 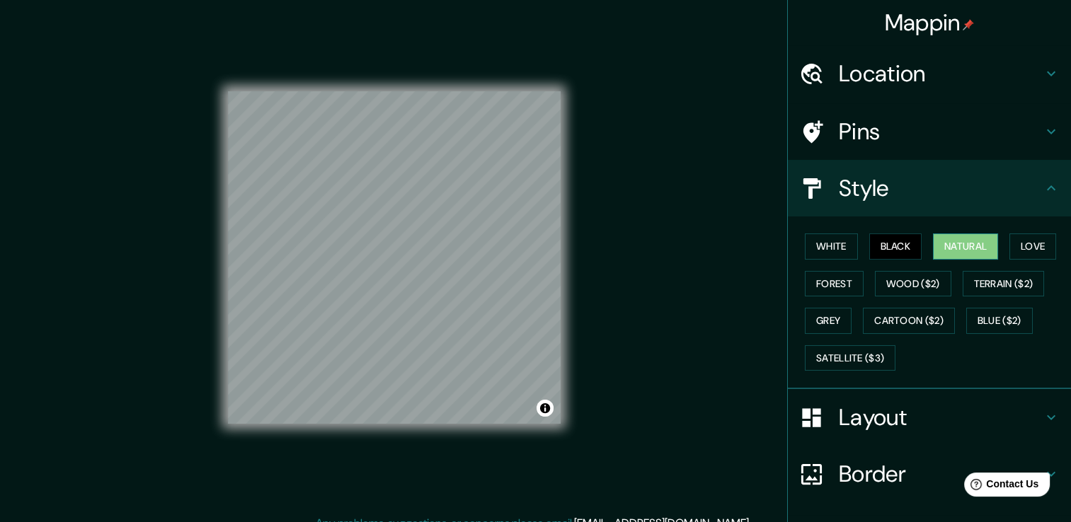 I want to click on button: Satellite ($3), so click(x=850, y=358).